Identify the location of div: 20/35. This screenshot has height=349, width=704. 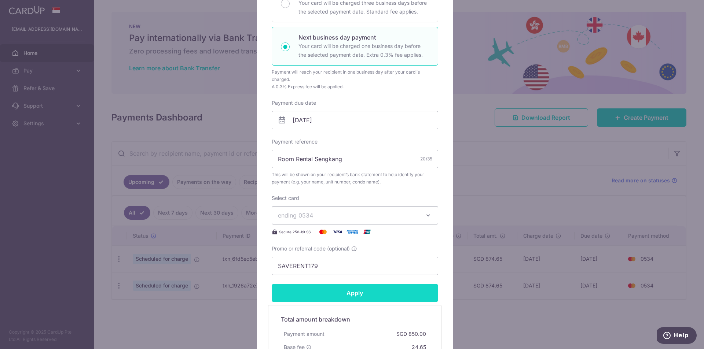
(426, 159).